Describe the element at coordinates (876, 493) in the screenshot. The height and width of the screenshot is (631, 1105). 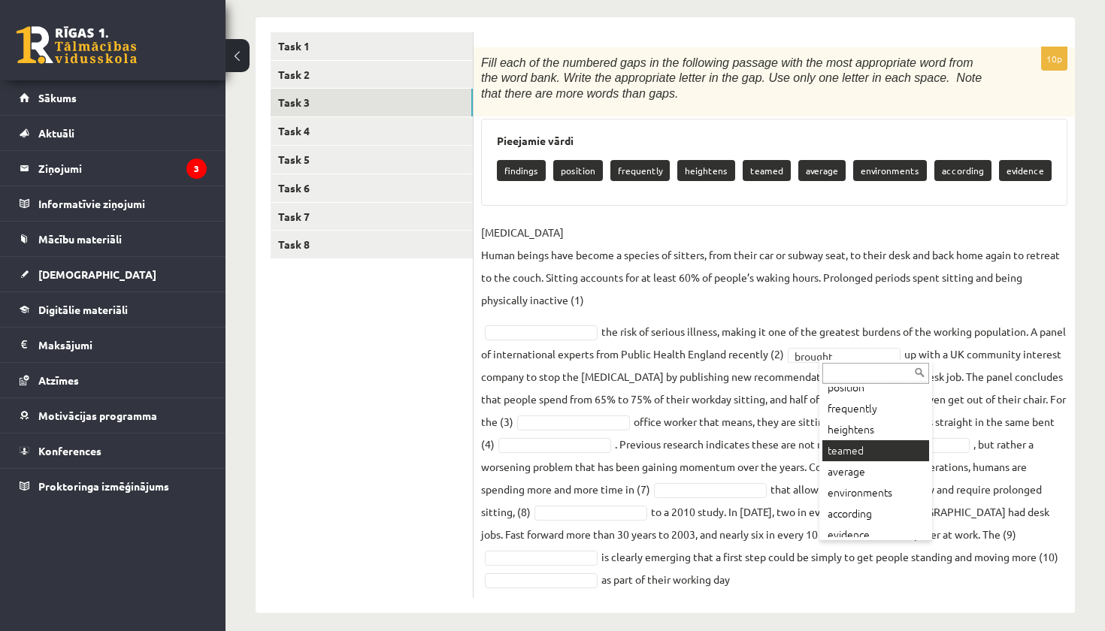
I see `div: environments` at that location.